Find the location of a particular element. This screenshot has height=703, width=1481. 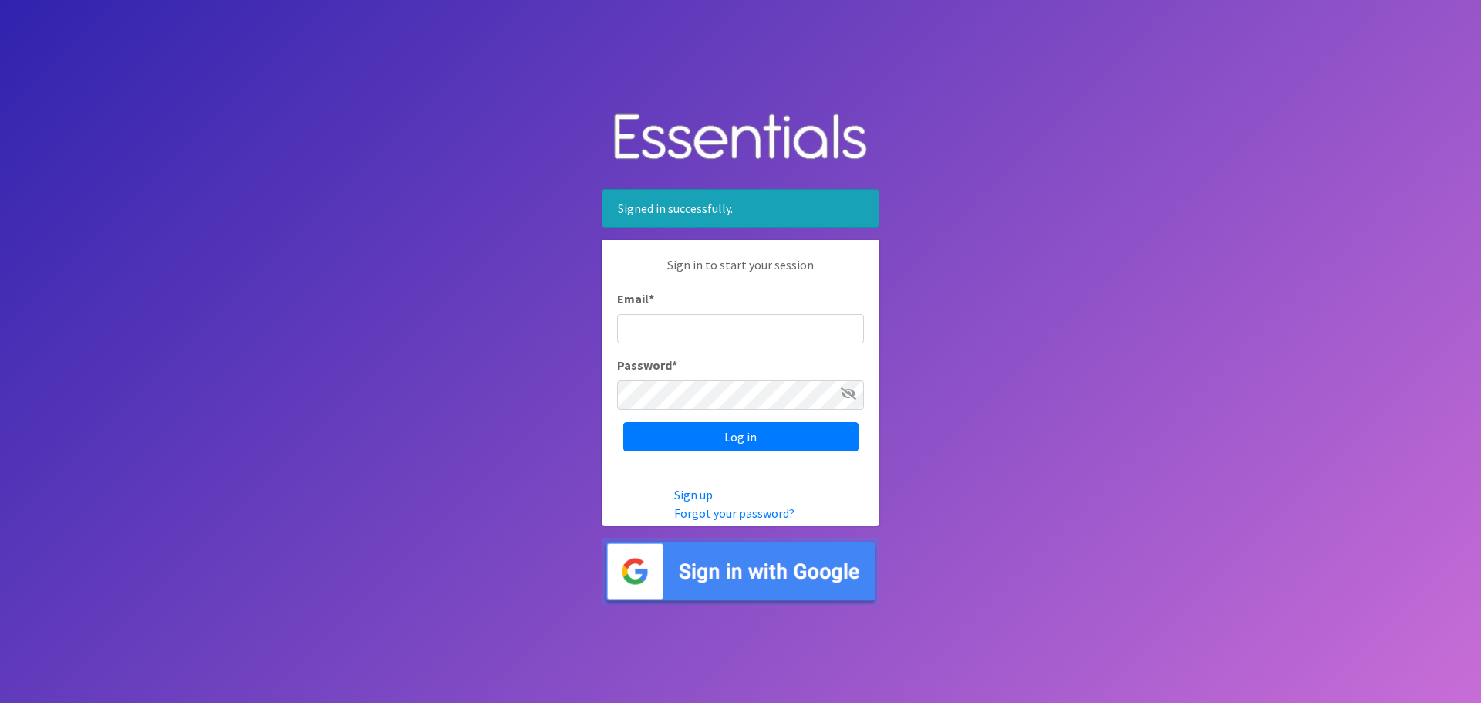

img: Human Essentials is located at coordinates (740, 137).